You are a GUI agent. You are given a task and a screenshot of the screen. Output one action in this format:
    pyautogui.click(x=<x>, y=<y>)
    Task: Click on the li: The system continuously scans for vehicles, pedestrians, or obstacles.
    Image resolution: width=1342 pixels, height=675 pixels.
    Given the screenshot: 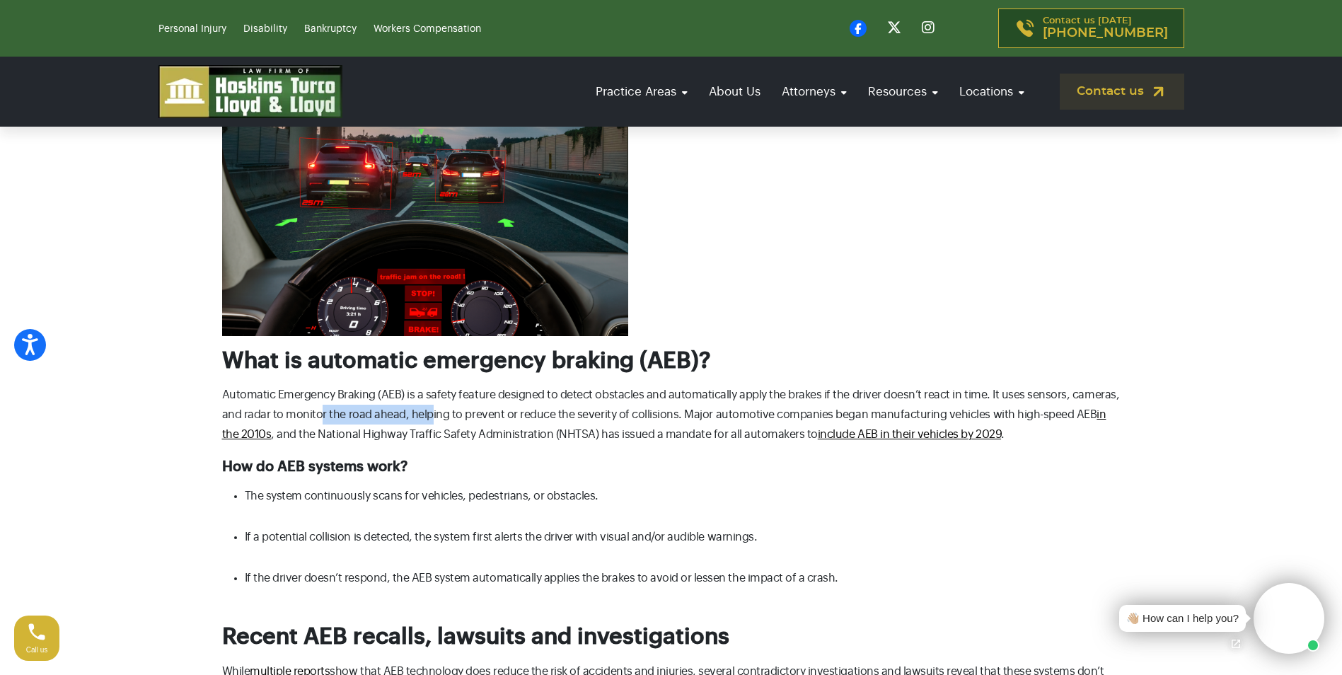 What is the action you would take?
    pyautogui.click(x=682, y=496)
    